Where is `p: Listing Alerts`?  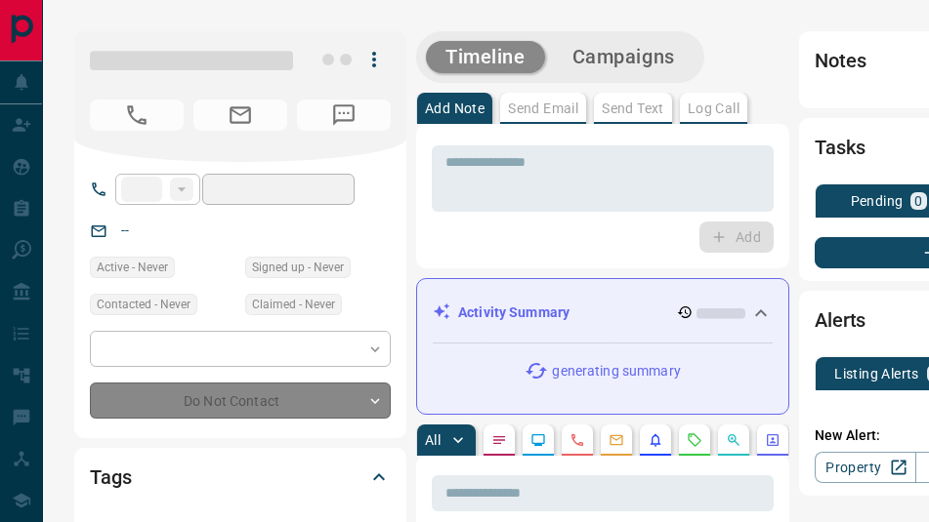 p: Listing Alerts is located at coordinates (876, 374).